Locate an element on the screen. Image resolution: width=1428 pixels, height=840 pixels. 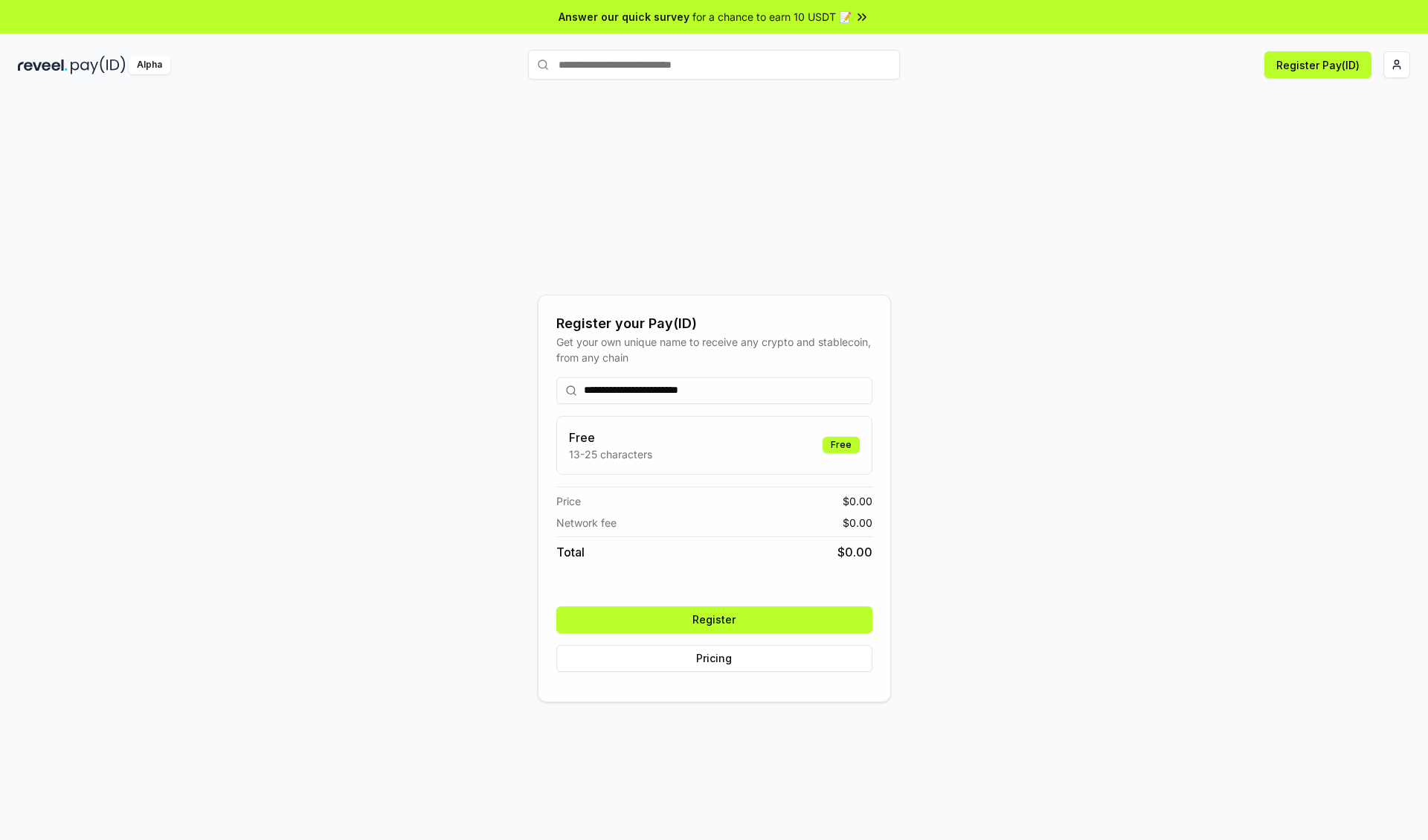
button: Register Pay(ID) is located at coordinates (1319, 64).